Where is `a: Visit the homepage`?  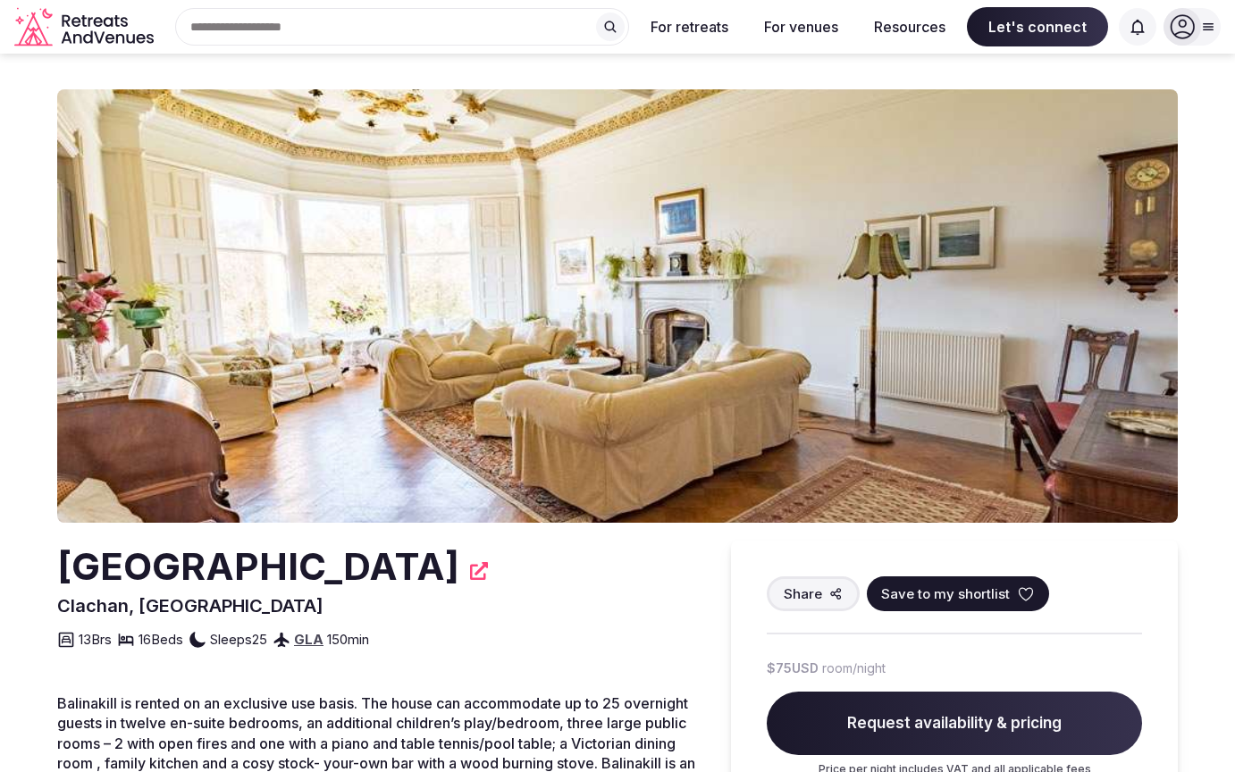
a: Visit the homepage is located at coordinates (86, 27).